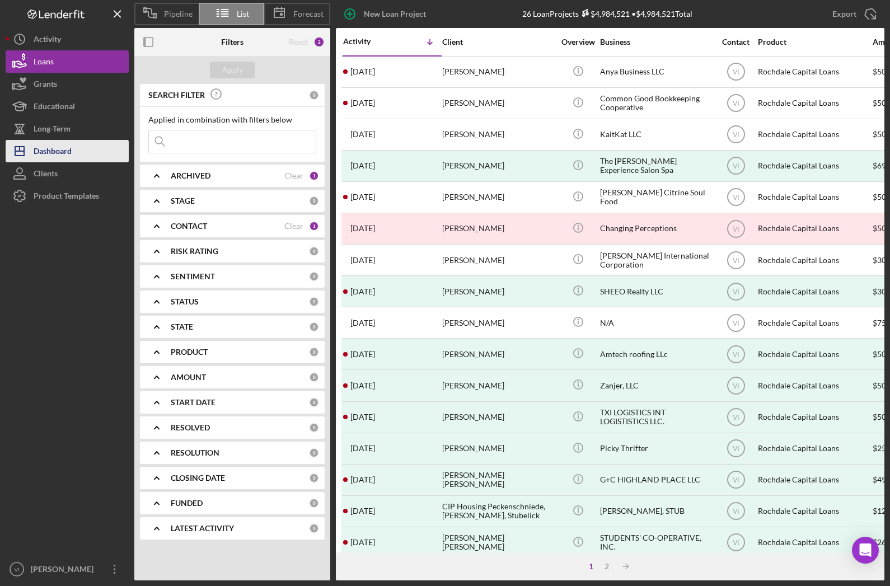  Describe the element at coordinates (363, 197) in the screenshot. I see `time: 2025-07-15 17:25` at that location.